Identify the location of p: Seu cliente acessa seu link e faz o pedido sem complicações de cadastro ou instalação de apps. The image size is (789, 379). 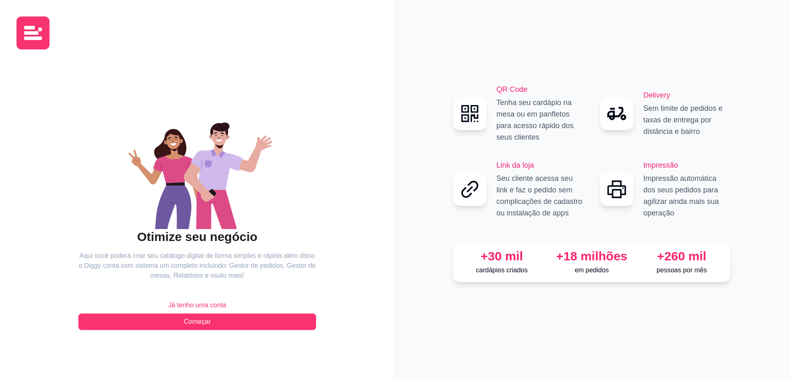
(539, 196).